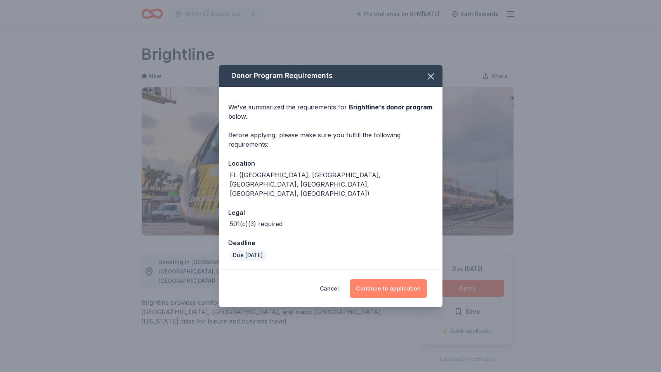  What do you see at coordinates (388, 289) in the screenshot?
I see `button: Continue to application` at bounding box center [388, 289].